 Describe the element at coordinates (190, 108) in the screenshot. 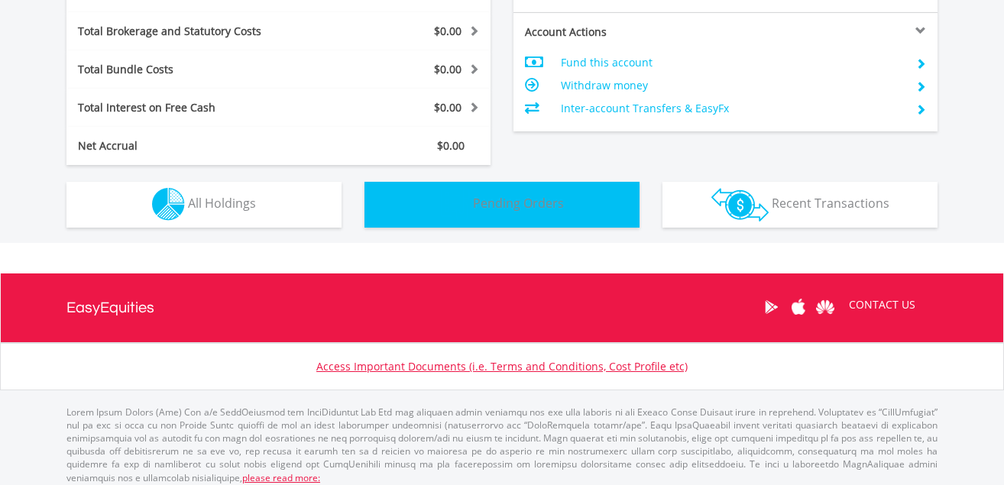

I see `div: Total Interest on Free Cash` at that location.